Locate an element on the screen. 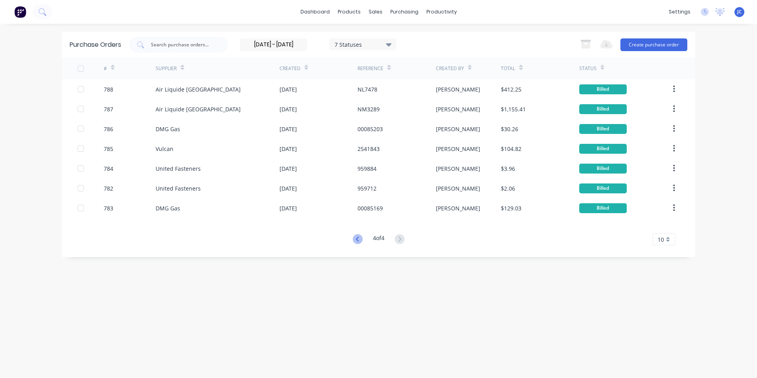 The height and width of the screenshot is (378, 757). span: JC is located at coordinates (739, 12).